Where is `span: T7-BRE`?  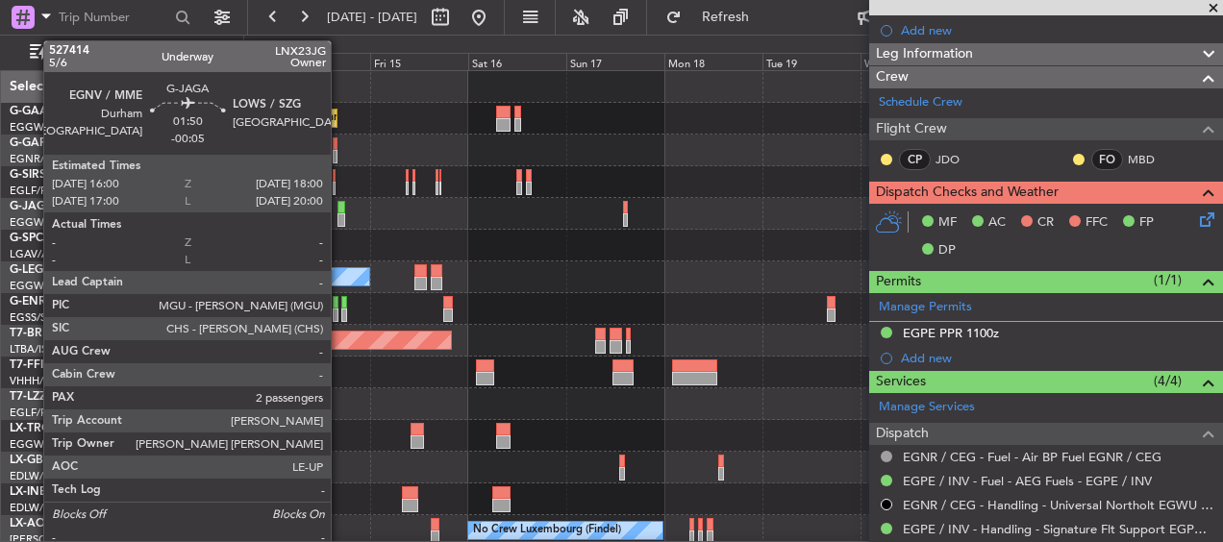 span: T7-BRE is located at coordinates (29, 334).